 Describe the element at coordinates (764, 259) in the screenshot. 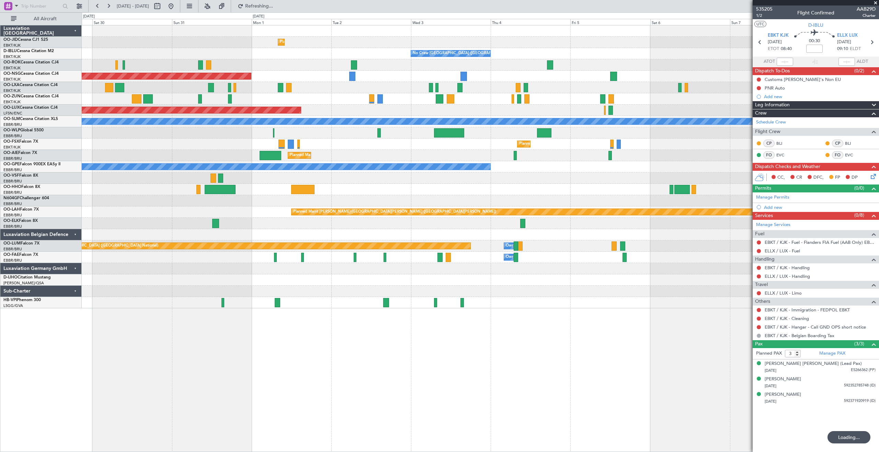

I see `span: Handling` at that location.